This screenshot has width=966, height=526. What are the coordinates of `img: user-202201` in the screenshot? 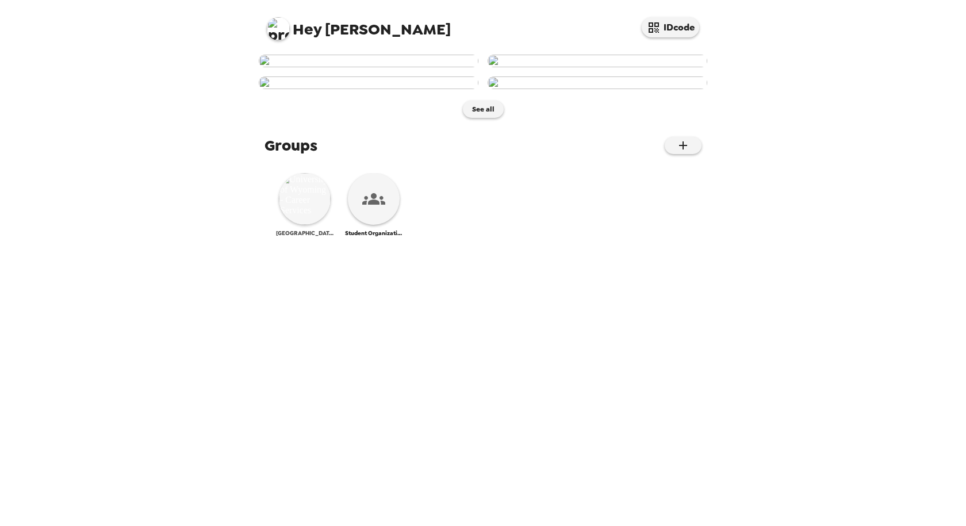 It's located at (369, 83).